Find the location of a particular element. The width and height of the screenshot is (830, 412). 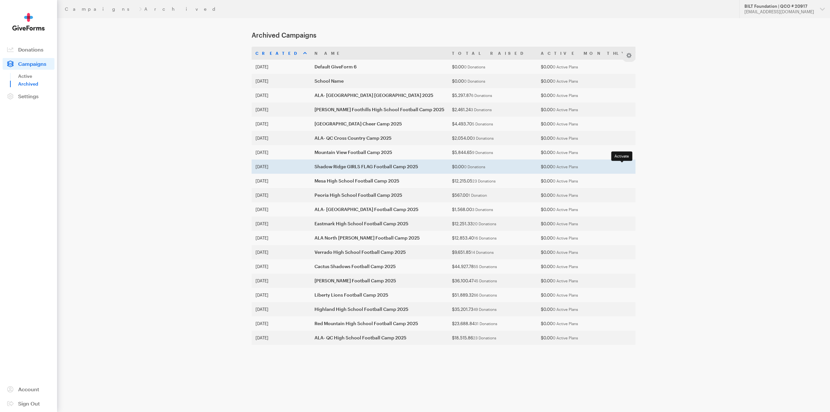

span: 16 Donations is located at coordinates (485, 238).